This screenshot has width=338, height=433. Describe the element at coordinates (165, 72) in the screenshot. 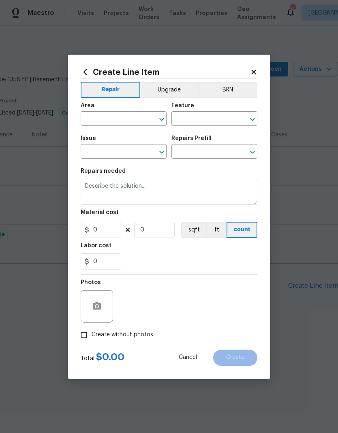

I see `h2: Create Line Item` at that location.